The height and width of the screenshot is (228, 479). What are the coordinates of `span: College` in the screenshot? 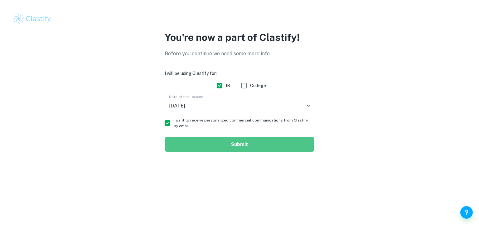 It's located at (258, 86).